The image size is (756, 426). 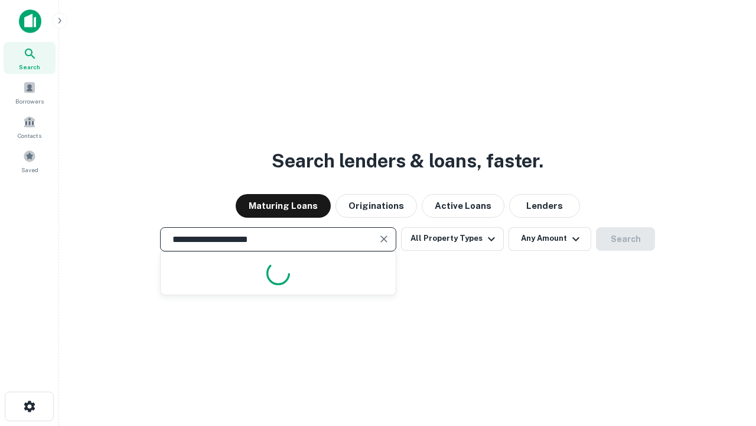 I want to click on button: All Property Types, so click(x=453, y=239).